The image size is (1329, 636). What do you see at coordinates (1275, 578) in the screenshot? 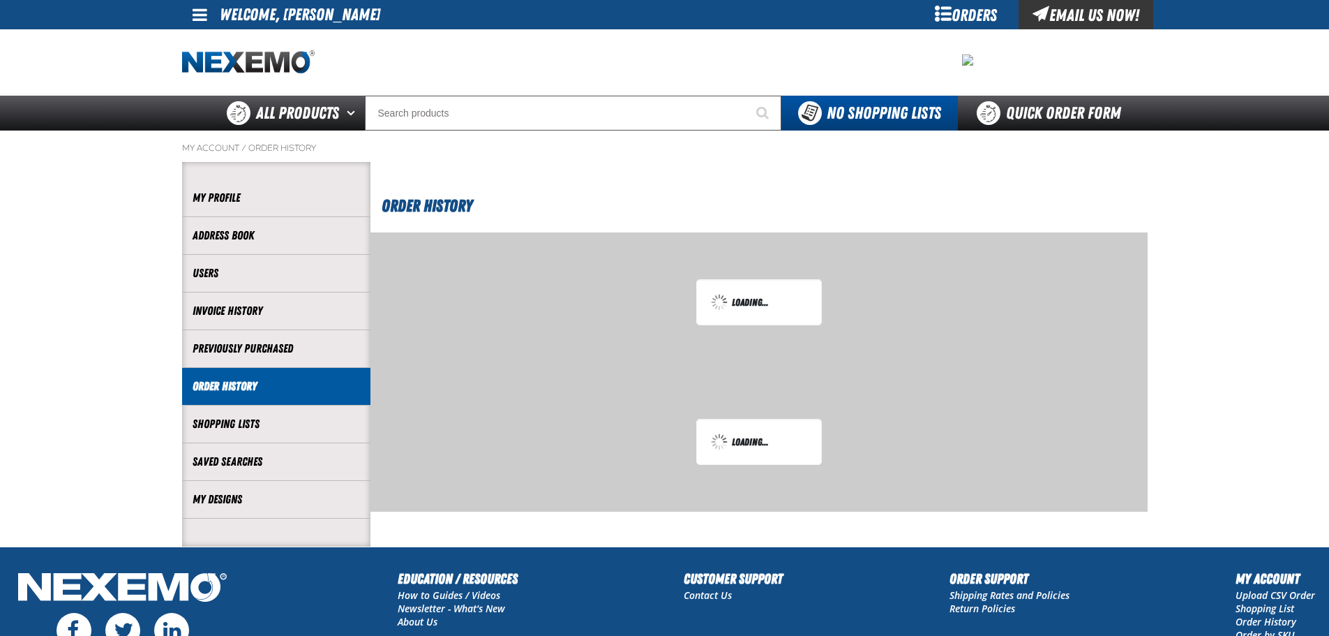
I see `h2: My Account` at bounding box center [1275, 578].